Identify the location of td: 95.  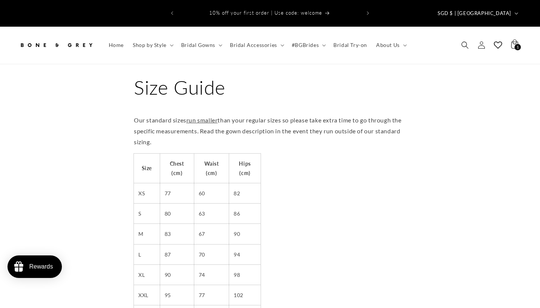
(177, 294).